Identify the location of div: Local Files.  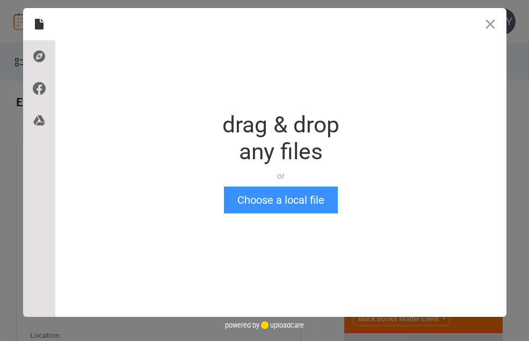
(39, 24).